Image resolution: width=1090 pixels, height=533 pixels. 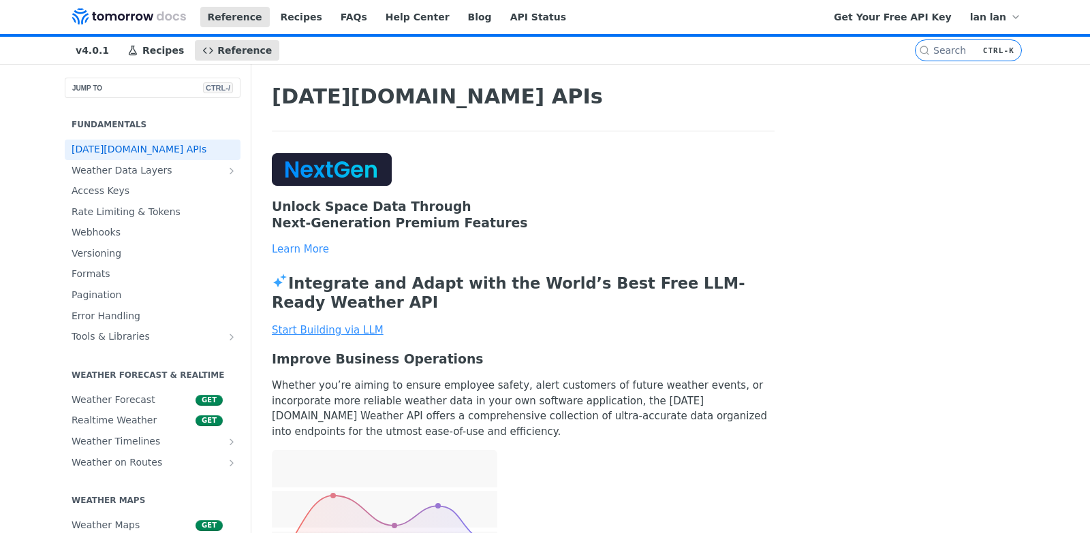 What do you see at coordinates (153, 317) in the screenshot?
I see `a: Error Handling` at bounding box center [153, 317].